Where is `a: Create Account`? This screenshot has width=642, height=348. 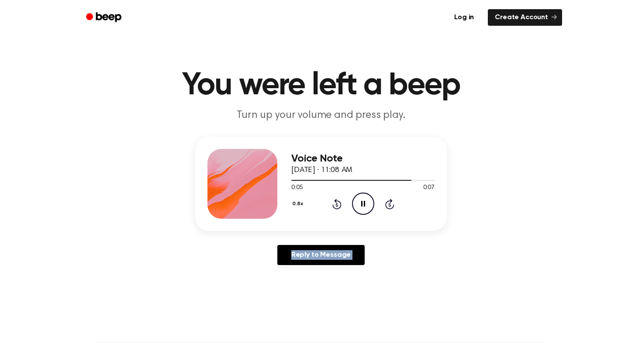
a: Create Account is located at coordinates (525, 17).